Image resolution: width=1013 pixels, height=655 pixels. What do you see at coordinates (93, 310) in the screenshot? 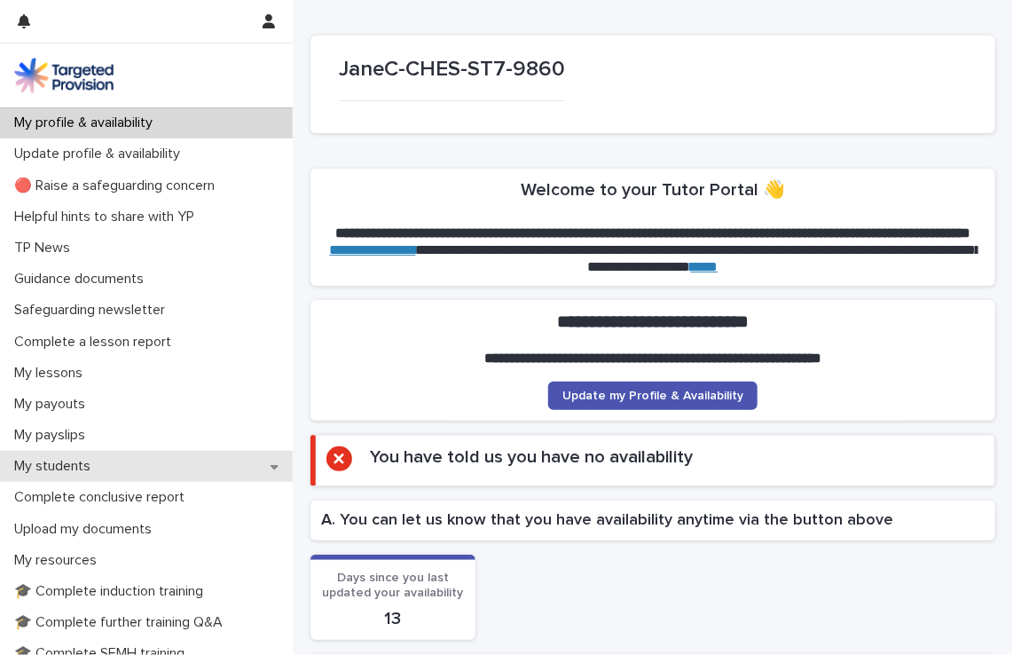
I see `p: Safeguarding newsletter` at bounding box center [93, 310].